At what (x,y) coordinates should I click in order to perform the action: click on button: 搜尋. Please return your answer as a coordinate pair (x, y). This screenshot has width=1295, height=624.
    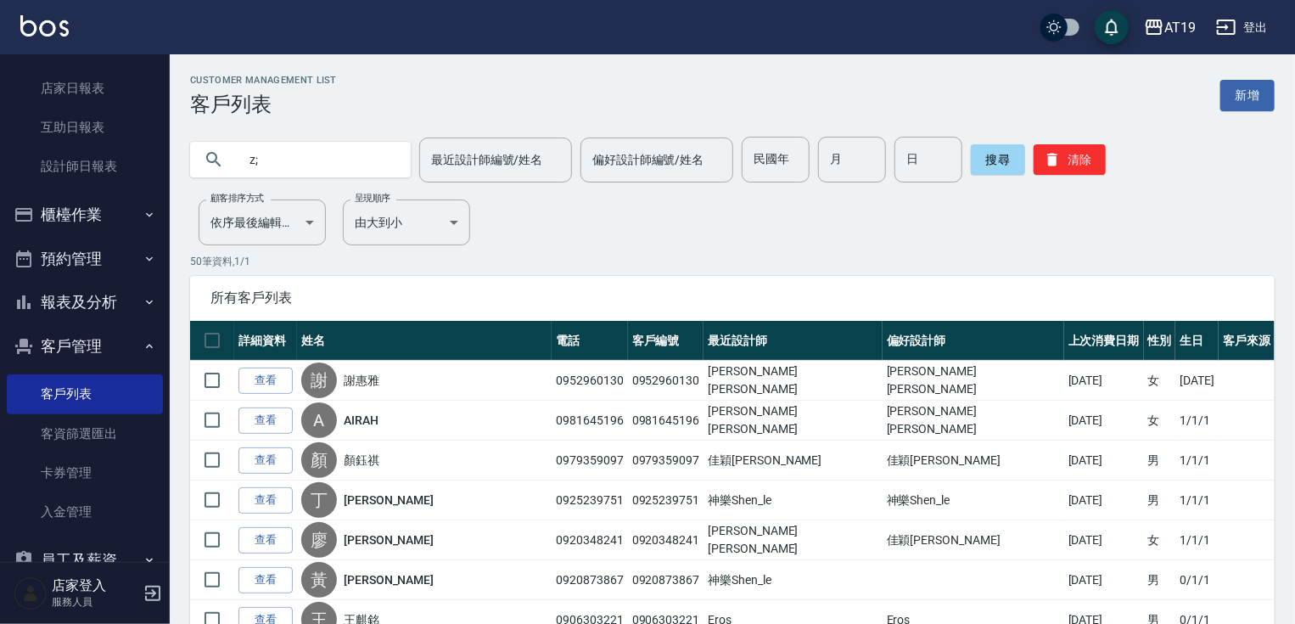
    Looking at the image, I should click on (998, 160).